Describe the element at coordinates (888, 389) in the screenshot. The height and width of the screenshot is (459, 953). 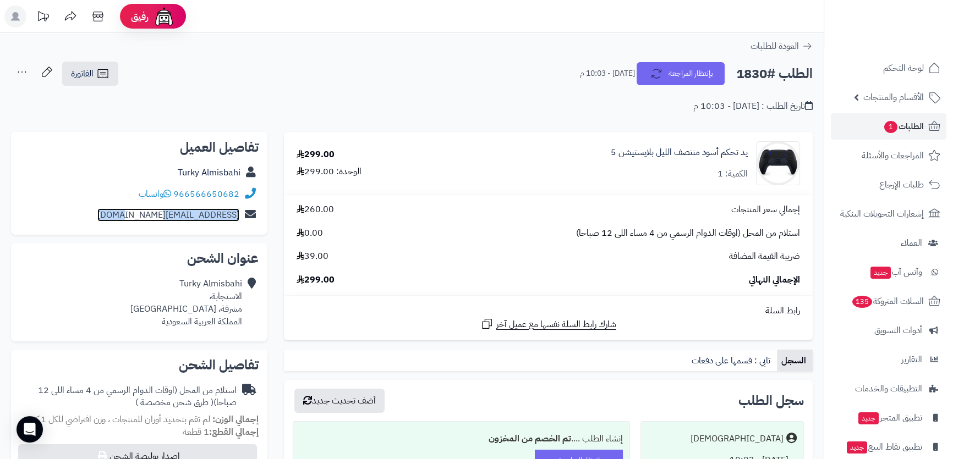
I see `a: التطبيقات والخدمات` at that location.